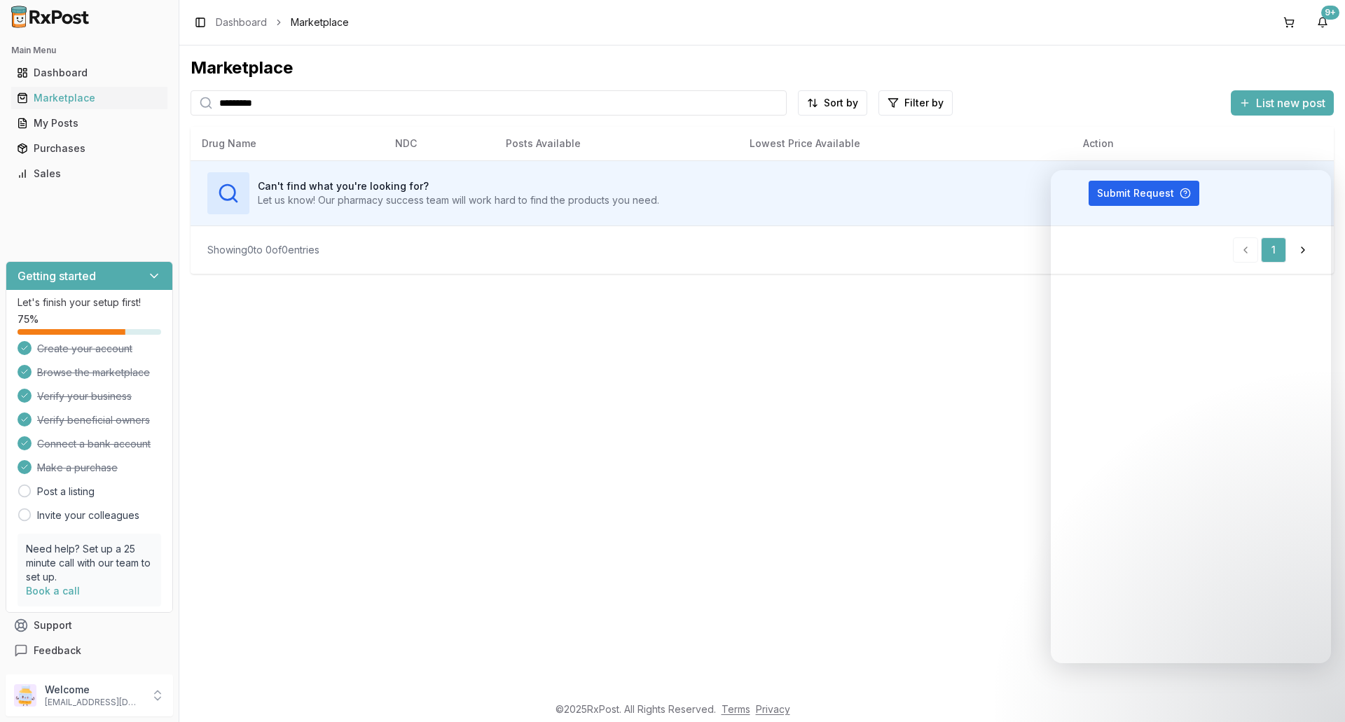 The width and height of the screenshot is (1345, 722). I want to click on span: Filter by, so click(924, 103).